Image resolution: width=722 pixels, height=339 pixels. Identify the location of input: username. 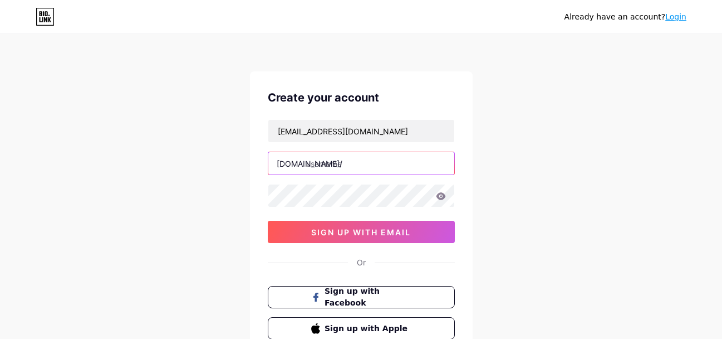
(361, 163).